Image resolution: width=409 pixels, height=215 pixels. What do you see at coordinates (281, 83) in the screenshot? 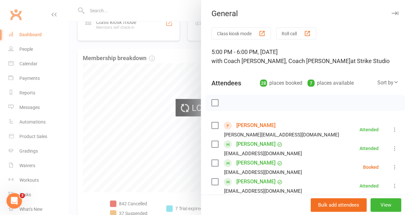
I see `div: places booked` at bounding box center [281, 83].